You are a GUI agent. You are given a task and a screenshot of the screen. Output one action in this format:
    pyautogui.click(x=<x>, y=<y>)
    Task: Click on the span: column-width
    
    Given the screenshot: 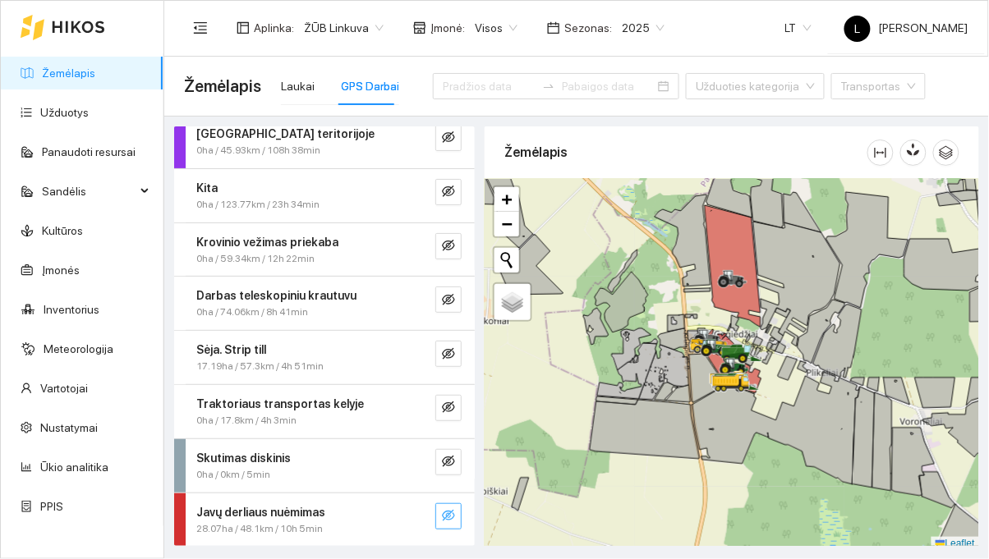 What is the action you would take?
    pyautogui.click(x=881, y=153)
    